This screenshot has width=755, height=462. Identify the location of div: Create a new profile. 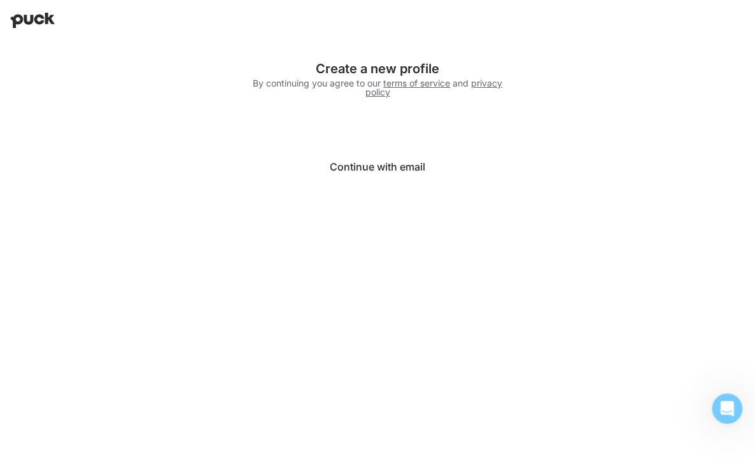
(378, 69).